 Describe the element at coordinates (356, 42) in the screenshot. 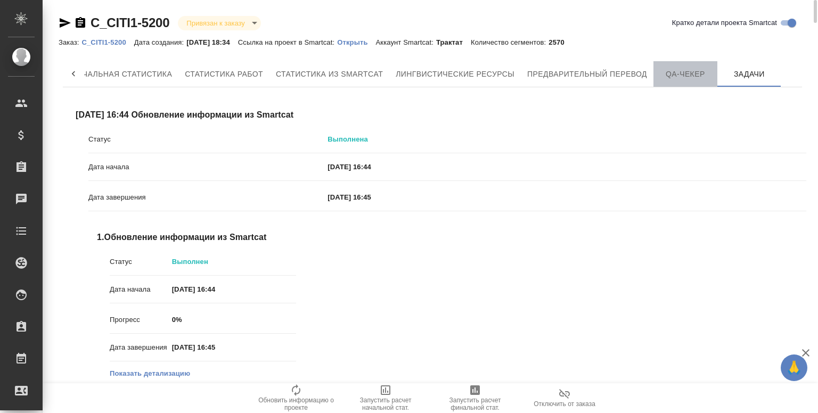

I see `a: Открыть` at that location.